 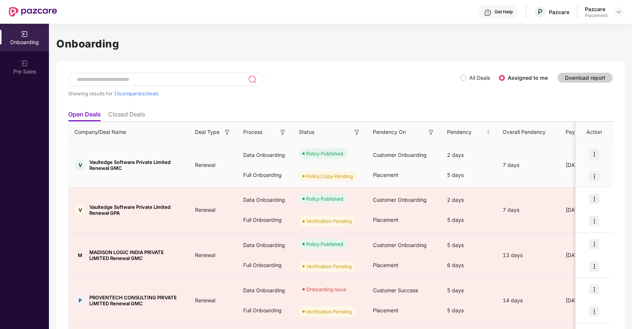 I want to click on span: Pendency On, so click(x=389, y=132).